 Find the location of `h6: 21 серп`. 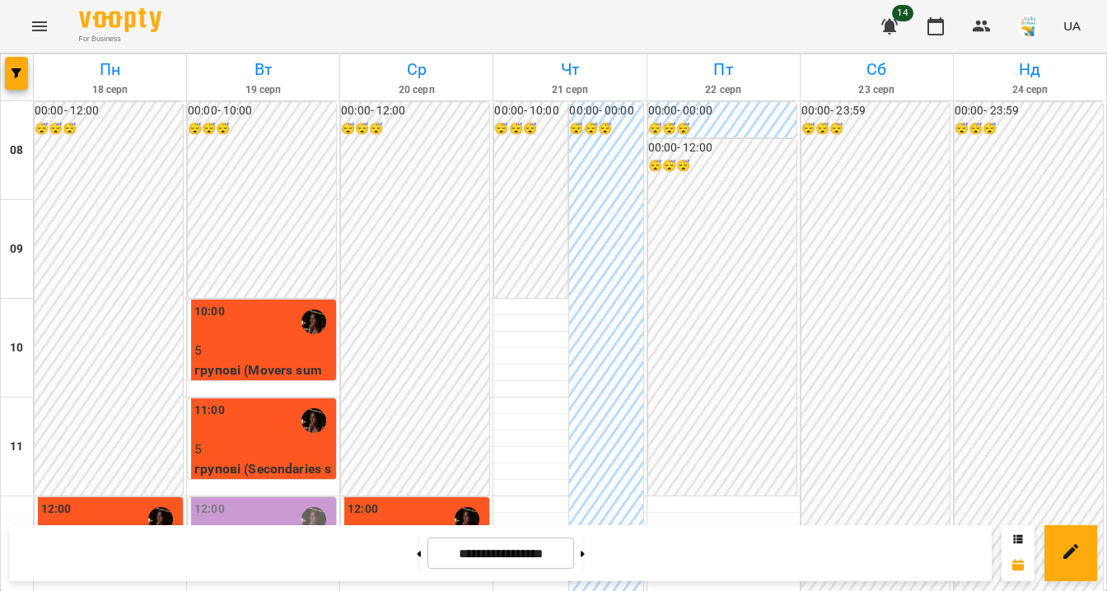

h6: 21 серп is located at coordinates (569, 90).